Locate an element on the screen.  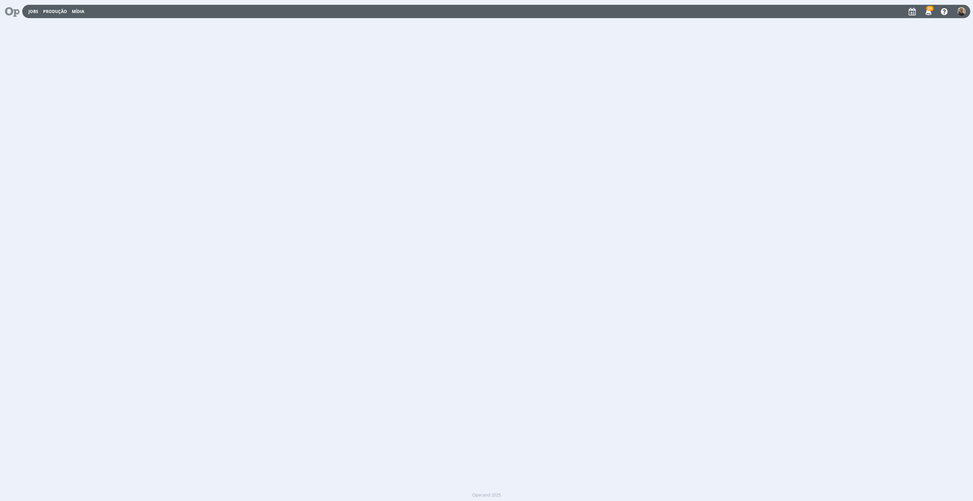
button: 25 is located at coordinates (927, 12).